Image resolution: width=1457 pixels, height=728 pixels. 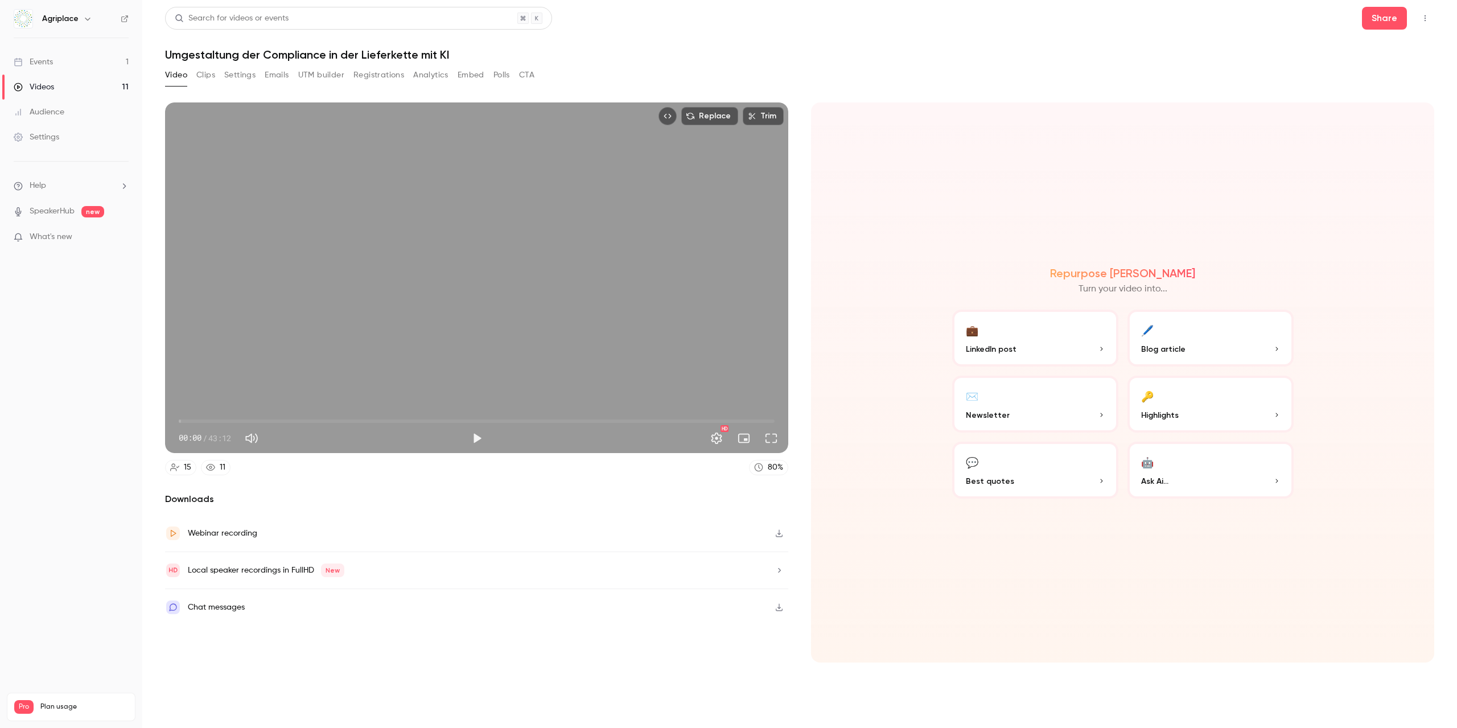 What do you see at coordinates (52, 211) in the screenshot?
I see `a: SpeakerHub` at bounding box center [52, 211].